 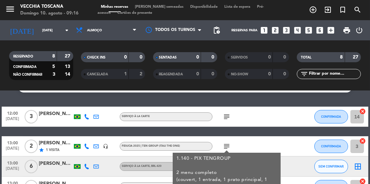 What do you see at coordinates (23, 57) in the screenshot?
I see `span: RESERVADO` at bounding box center [23, 57].